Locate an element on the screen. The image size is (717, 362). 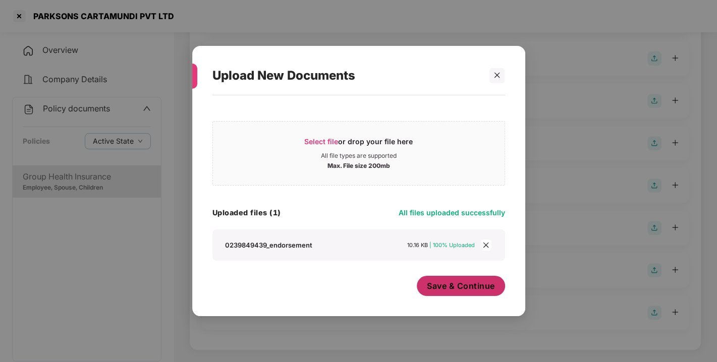
span: 10.16 KB is located at coordinates (417, 245).